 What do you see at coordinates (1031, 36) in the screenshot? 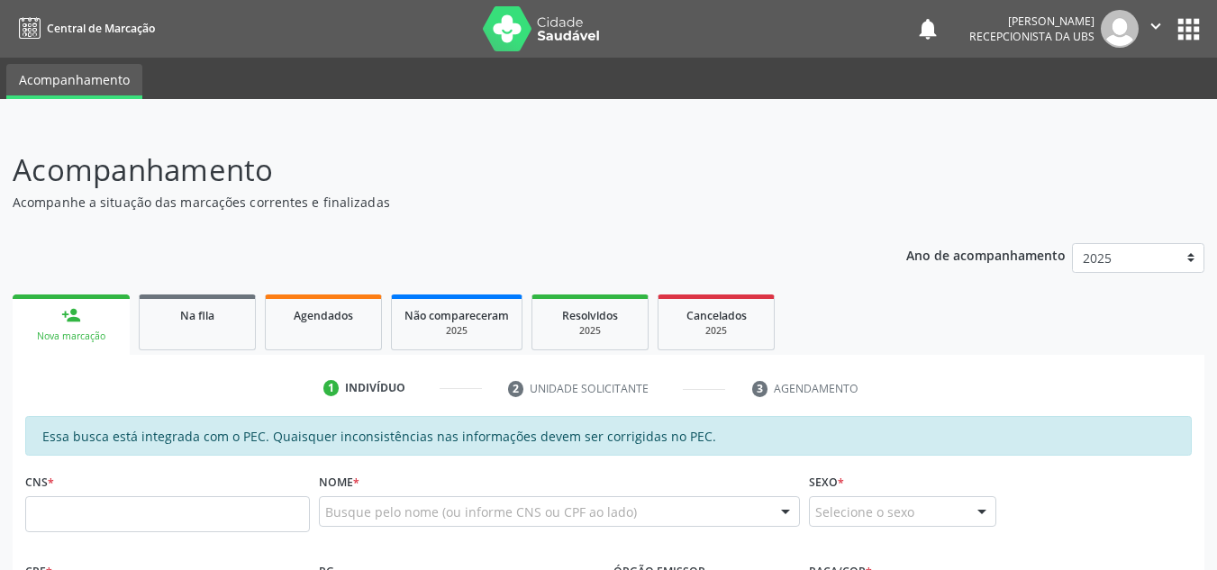
I see `span: Recepcionista da UBS` at bounding box center [1031, 36].